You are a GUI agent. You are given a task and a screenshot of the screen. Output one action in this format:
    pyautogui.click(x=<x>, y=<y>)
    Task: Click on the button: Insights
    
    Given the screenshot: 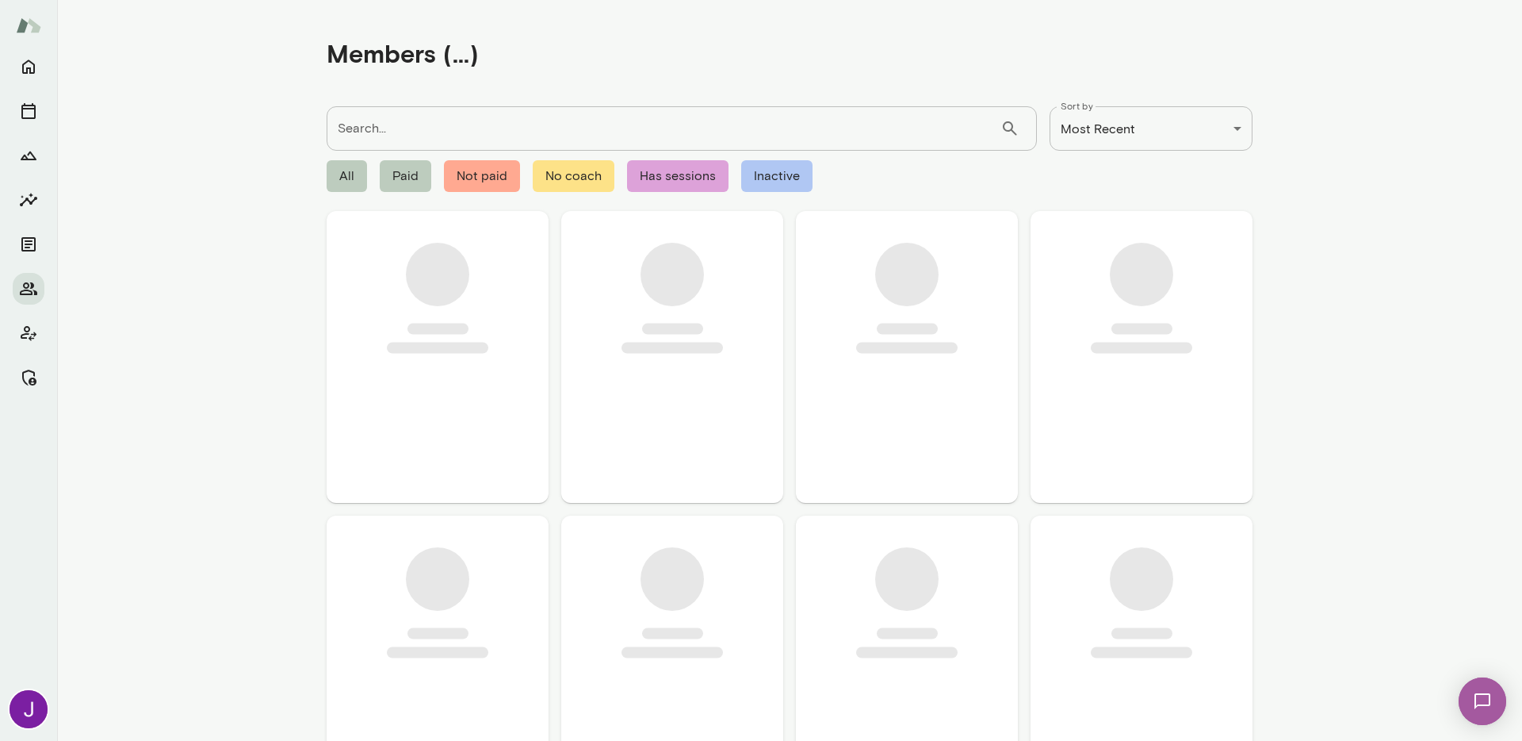 What is the action you would take?
    pyautogui.click(x=29, y=200)
    